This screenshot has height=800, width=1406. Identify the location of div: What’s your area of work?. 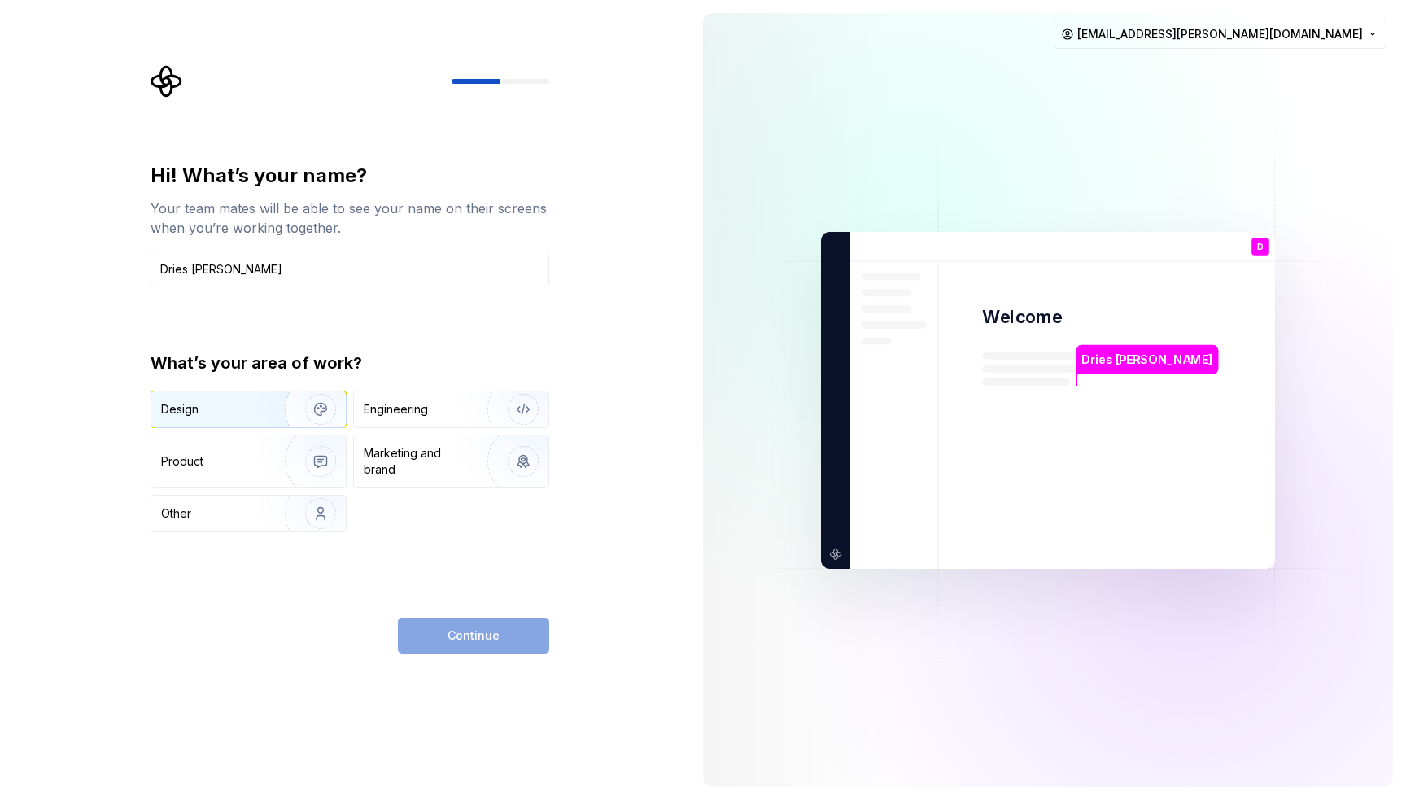
(350, 363).